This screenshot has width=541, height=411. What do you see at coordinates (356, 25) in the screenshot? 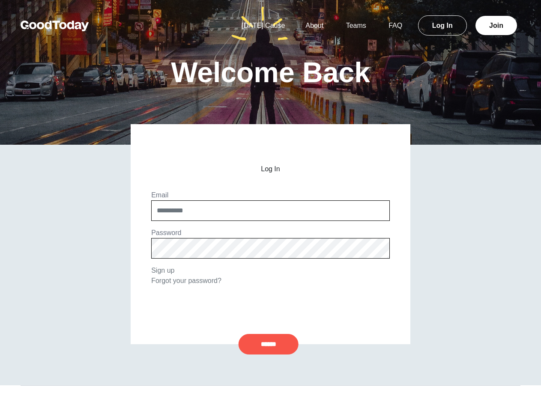
I see `a: Teams` at bounding box center [356, 25].